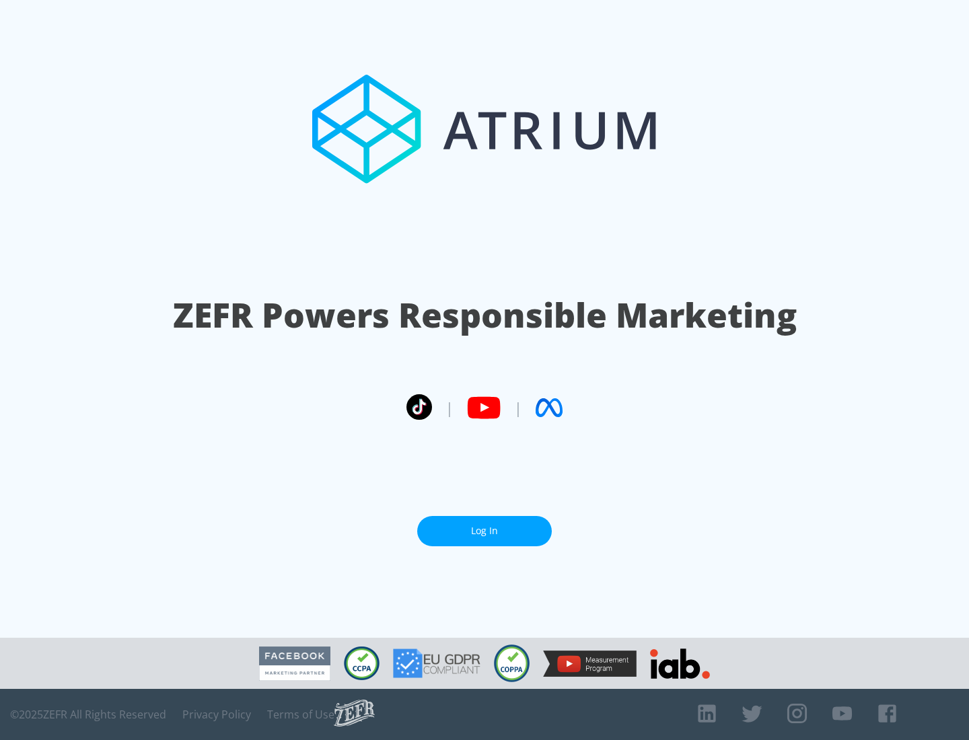 The image size is (969, 740). What do you see at coordinates (437, 664) in the screenshot?
I see `img: GDPR Compliant` at bounding box center [437, 664].